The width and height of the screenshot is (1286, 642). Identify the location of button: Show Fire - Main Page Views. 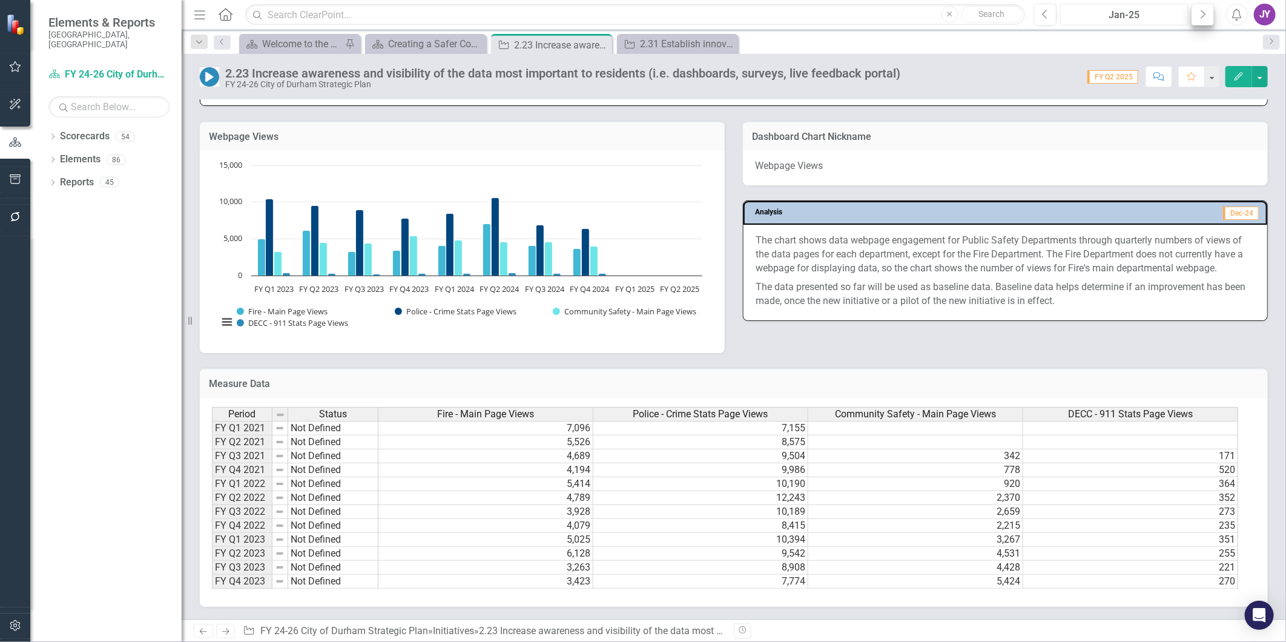
(283, 311).